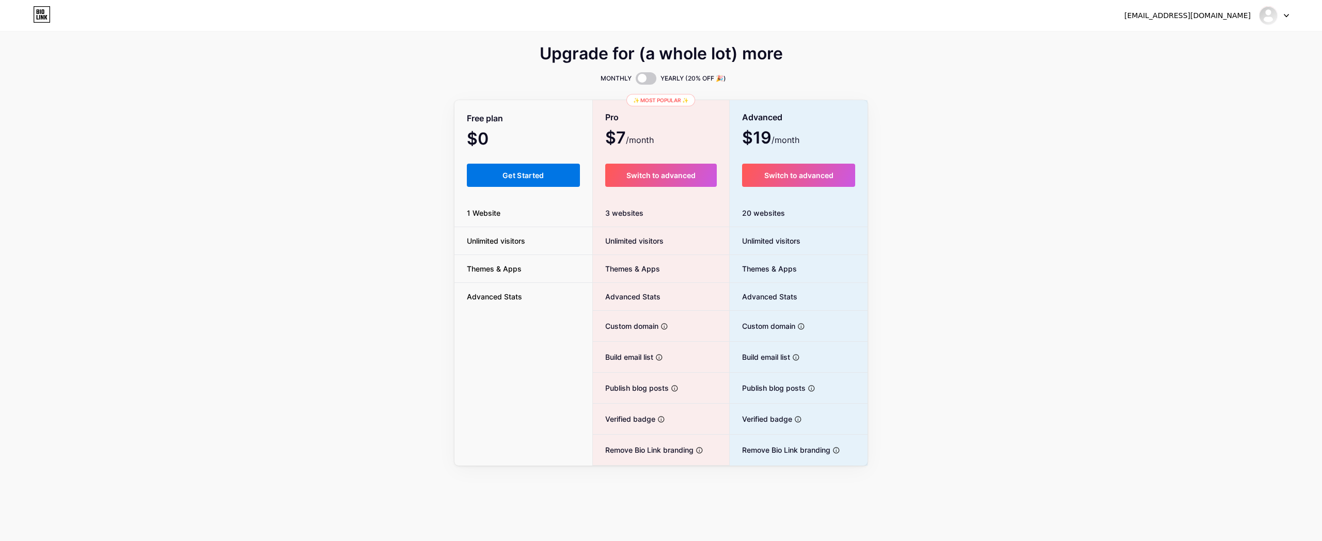  What do you see at coordinates (1269, 15) in the screenshot?
I see `img: offcourse` at bounding box center [1269, 15].